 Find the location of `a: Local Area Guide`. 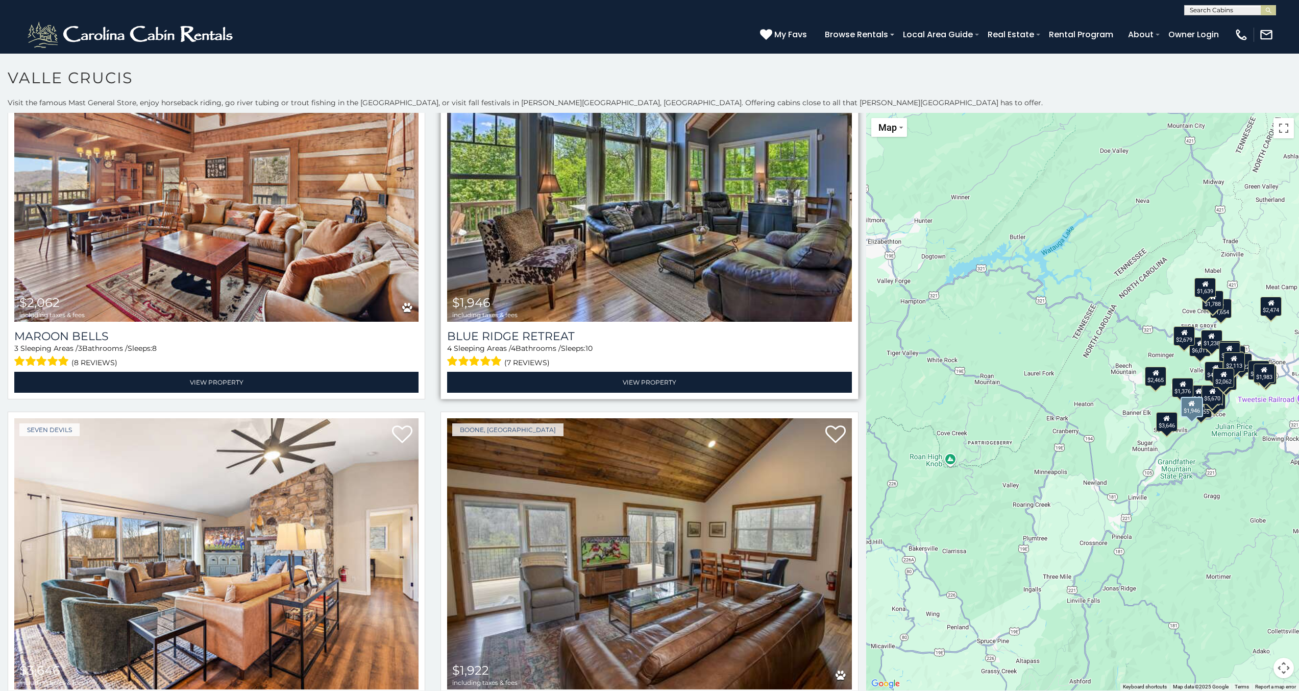

a: Local Area Guide is located at coordinates (938, 34).